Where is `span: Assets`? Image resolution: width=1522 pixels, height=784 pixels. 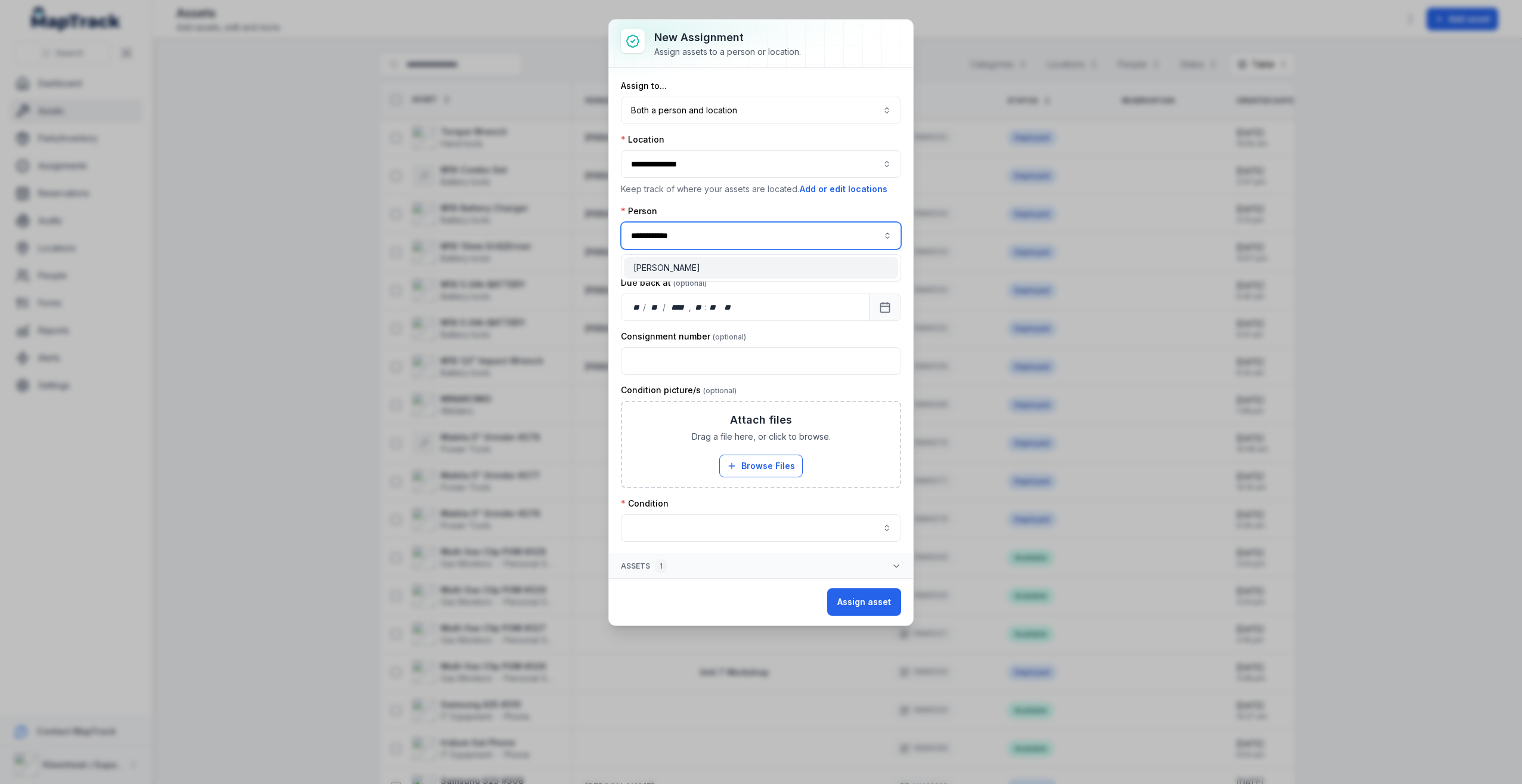 span: Assets is located at coordinates (645, 566).